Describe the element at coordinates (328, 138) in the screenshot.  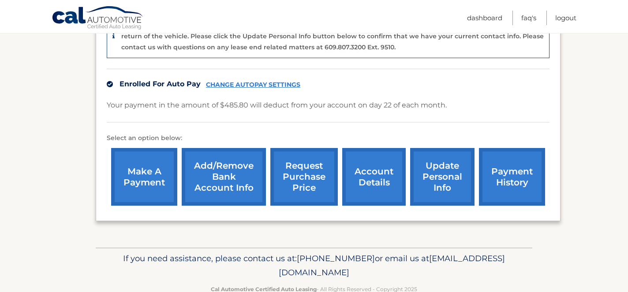
I see `p: Select an option below:` at that location.